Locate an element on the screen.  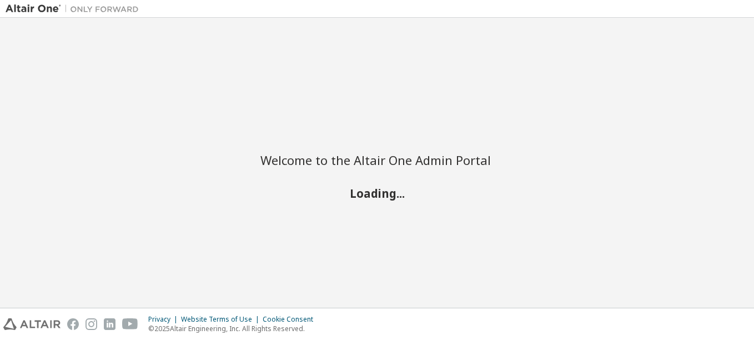
img: youtube.svg is located at coordinates (130, 324).